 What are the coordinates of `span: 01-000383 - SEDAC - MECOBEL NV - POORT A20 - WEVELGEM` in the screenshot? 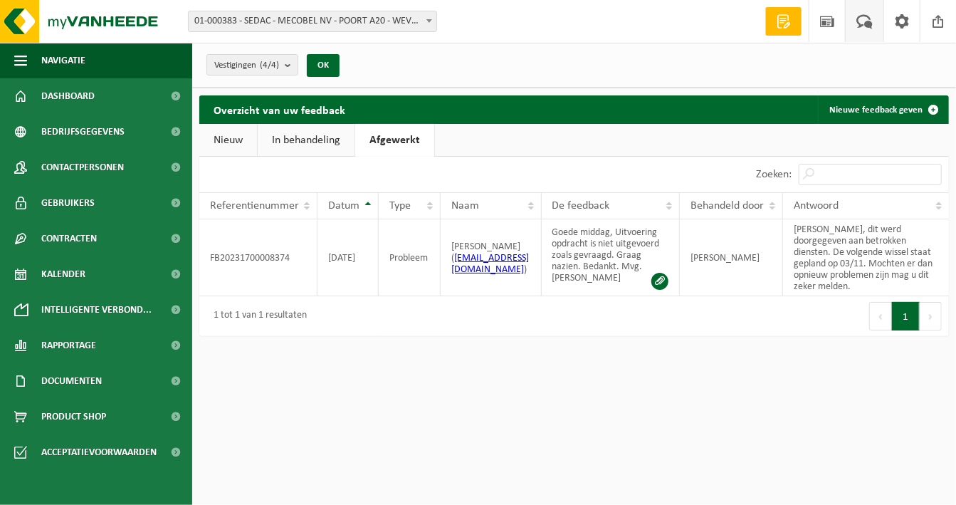 It's located at (313, 21).